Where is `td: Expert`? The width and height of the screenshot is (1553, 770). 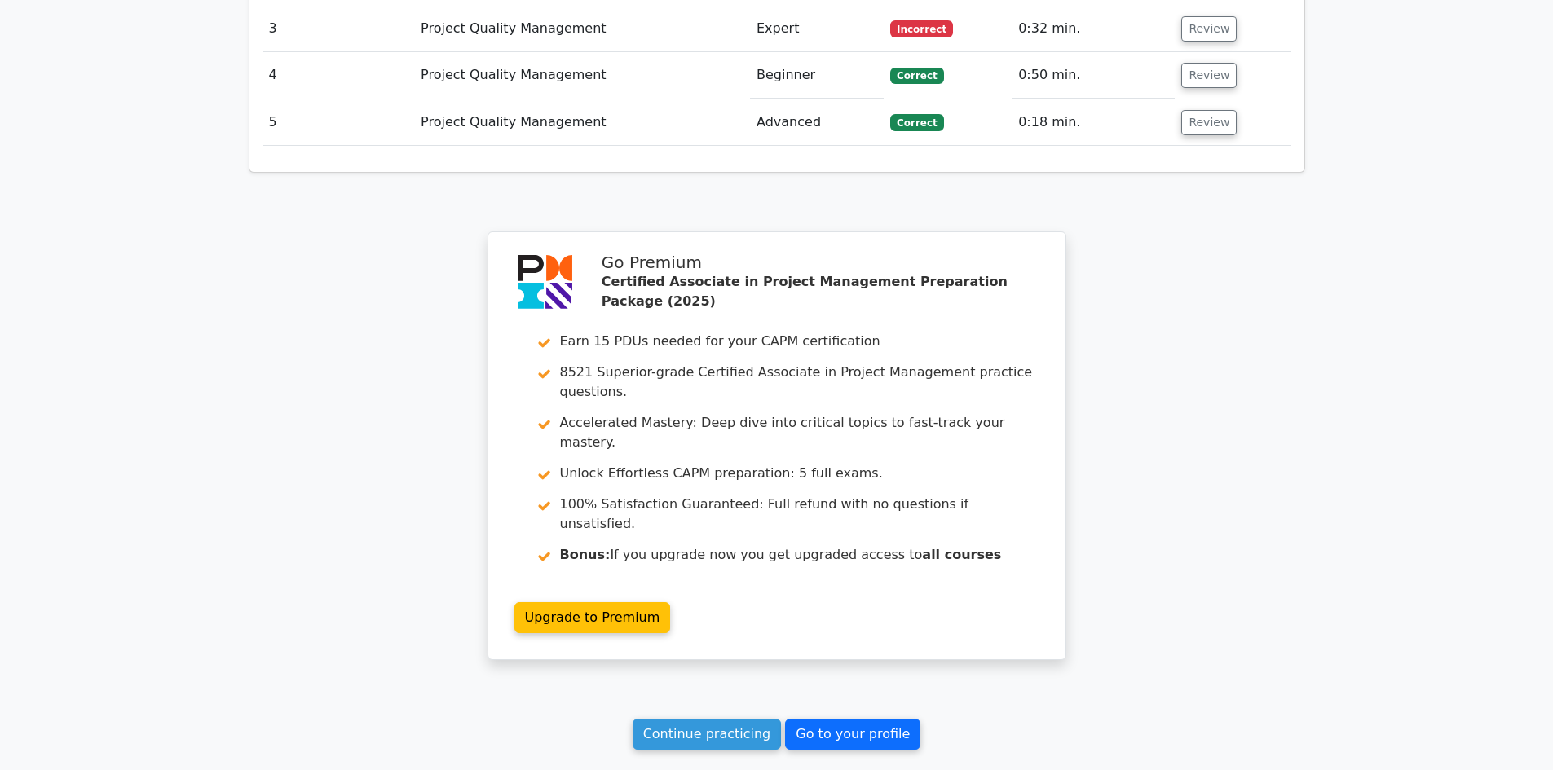
td: Expert is located at coordinates (817, 29).